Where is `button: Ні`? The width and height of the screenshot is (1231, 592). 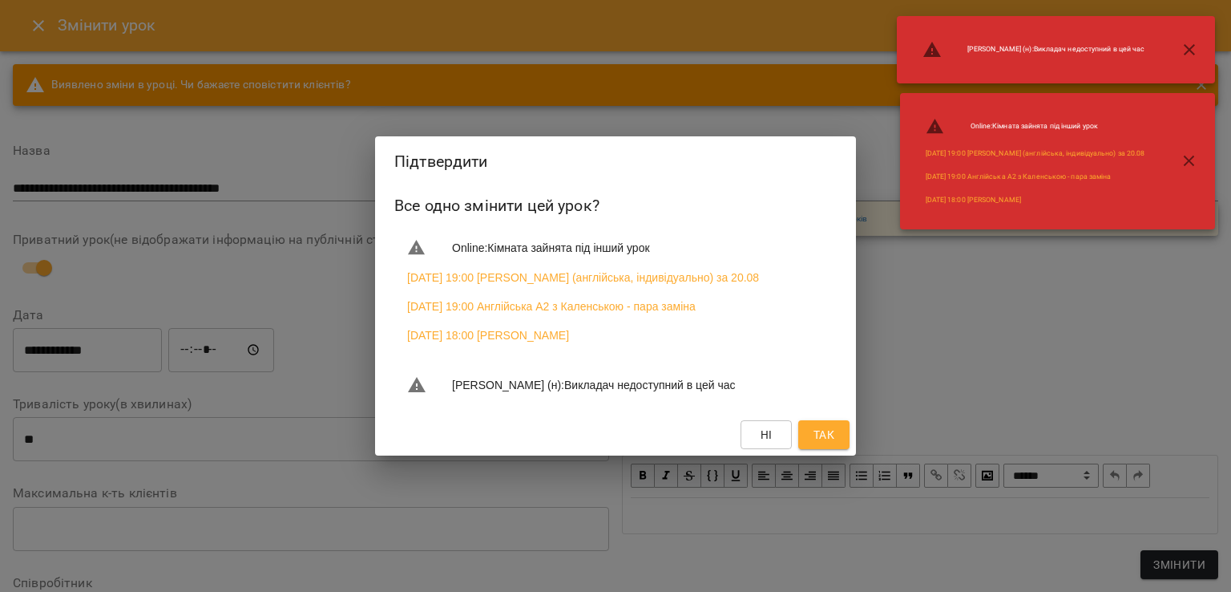 button: Ні is located at coordinates (766, 434).